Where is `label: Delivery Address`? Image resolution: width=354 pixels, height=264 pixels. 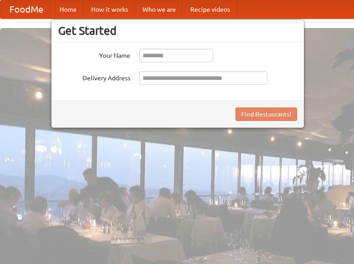 label: Delivery Address is located at coordinates (94, 77).